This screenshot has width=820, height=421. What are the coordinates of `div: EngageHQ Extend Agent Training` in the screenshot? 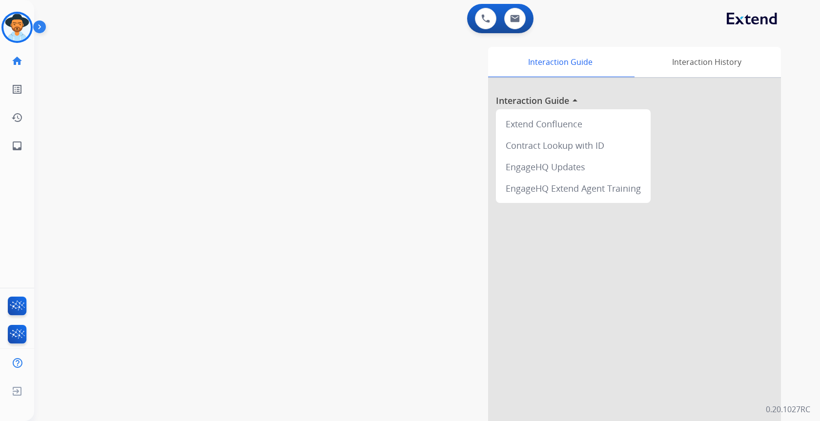 It's located at (573, 188).